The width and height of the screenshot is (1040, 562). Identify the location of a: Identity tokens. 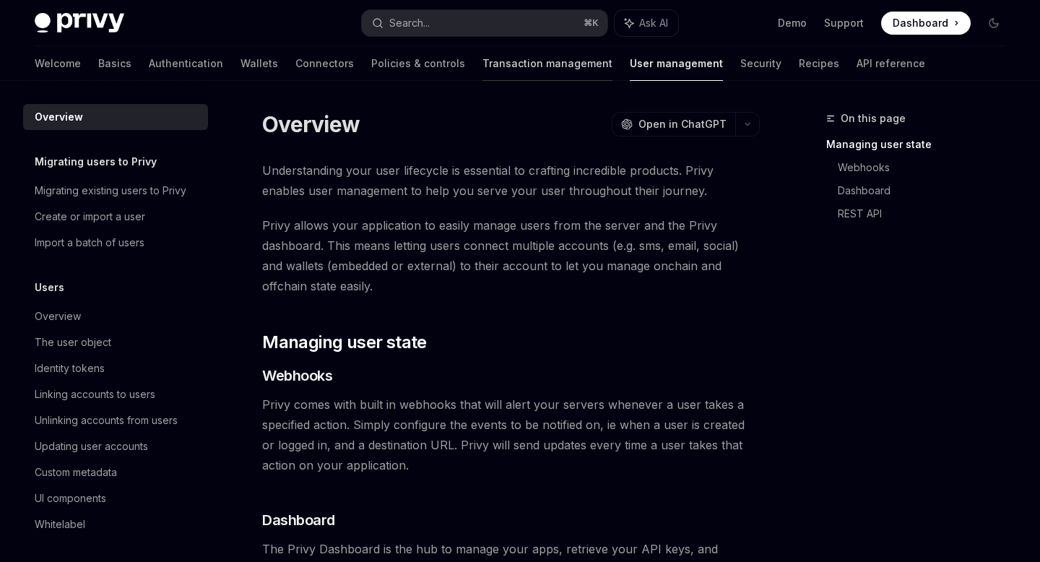
(116, 368).